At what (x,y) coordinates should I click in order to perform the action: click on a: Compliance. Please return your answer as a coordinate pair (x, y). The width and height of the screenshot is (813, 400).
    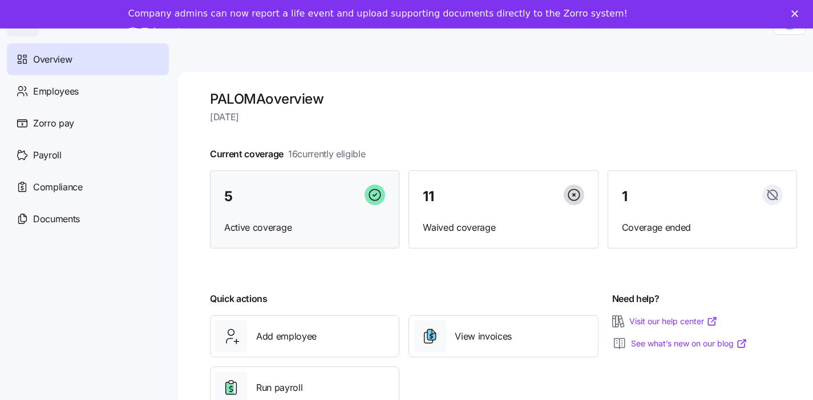
    Looking at the image, I should click on (88, 187).